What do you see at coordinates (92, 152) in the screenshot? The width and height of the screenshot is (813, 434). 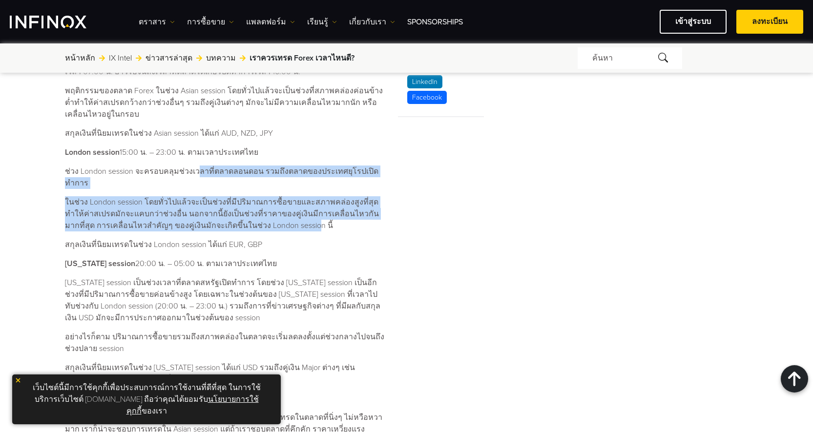 I see `strong: London session` at bounding box center [92, 152].